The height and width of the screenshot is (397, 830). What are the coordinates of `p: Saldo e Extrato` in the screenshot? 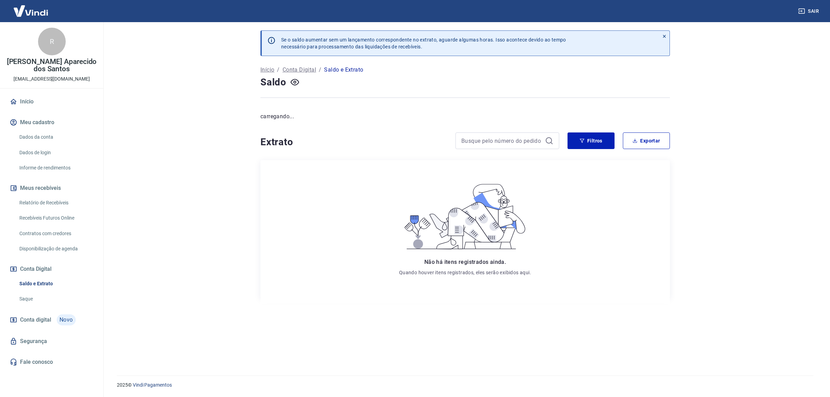 It's located at (343, 70).